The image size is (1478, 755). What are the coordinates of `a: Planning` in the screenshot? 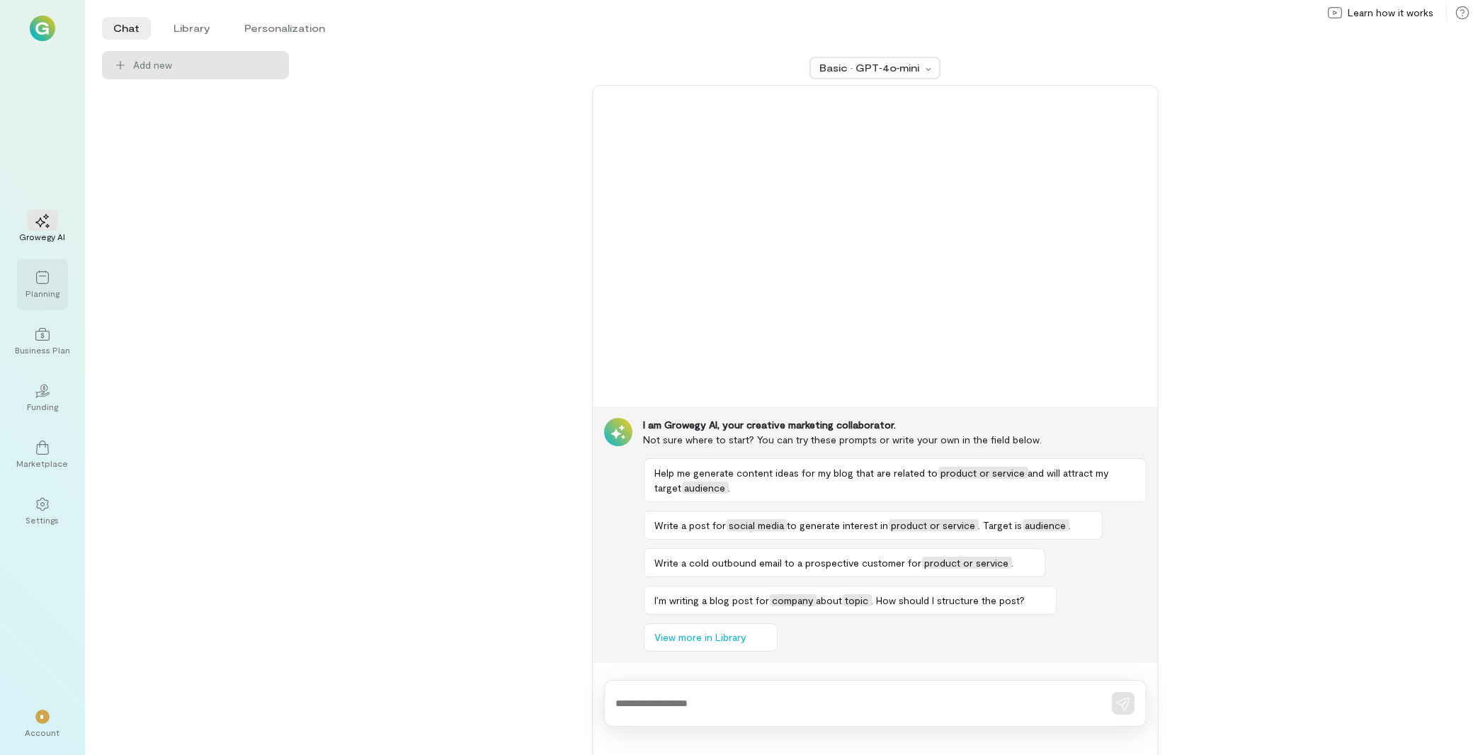 It's located at (42, 285).